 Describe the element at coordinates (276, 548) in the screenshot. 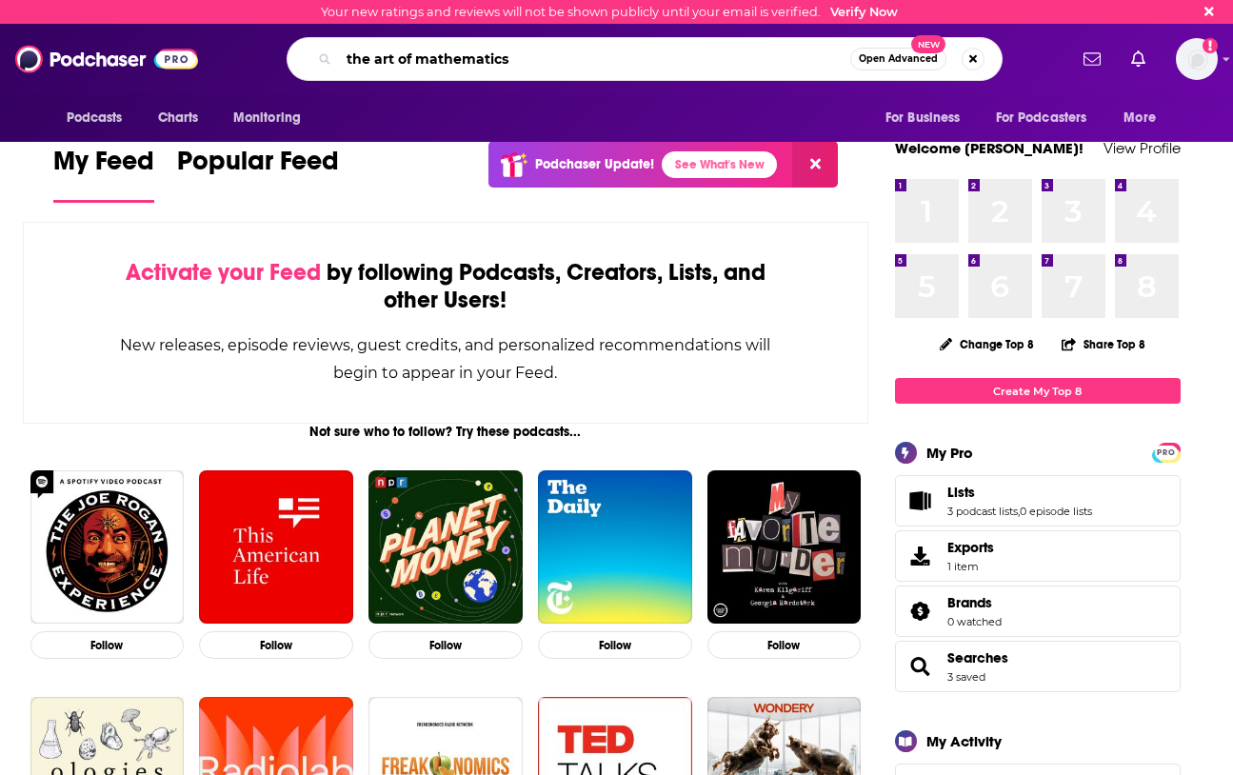

I see `img: This American Life` at that location.